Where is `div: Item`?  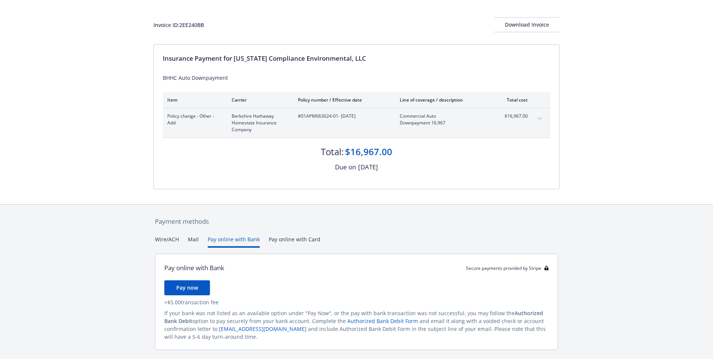 div: Item is located at coordinates (194, 100).